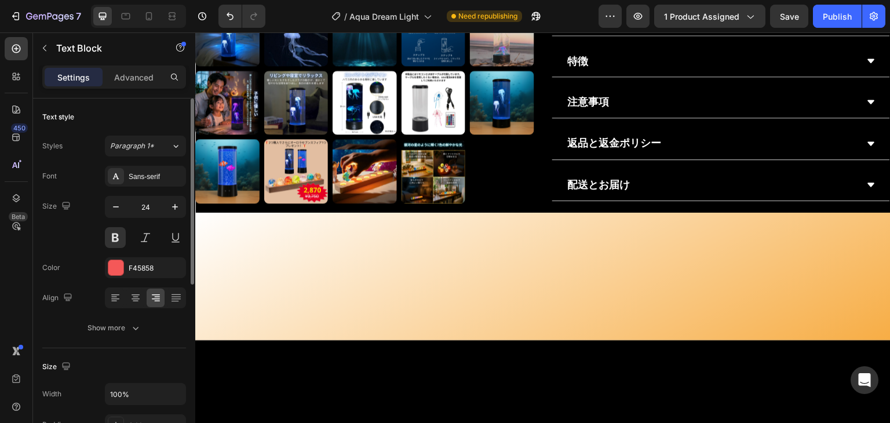 This screenshot has height=423, width=890. What do you see at coordinates (865, 380) in the screenshot?
I see `div: Open Intercom Messenger` at bounding box center [865, 380].